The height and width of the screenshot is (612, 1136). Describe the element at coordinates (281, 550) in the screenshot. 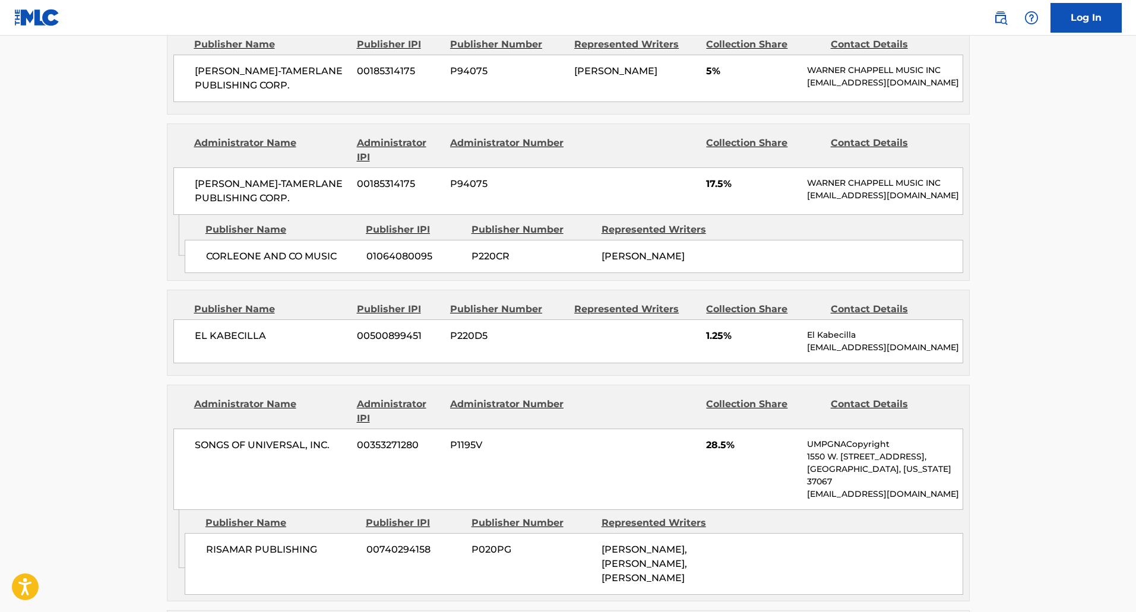

I see `span: RISAMAR PUBLISHING` at that location.